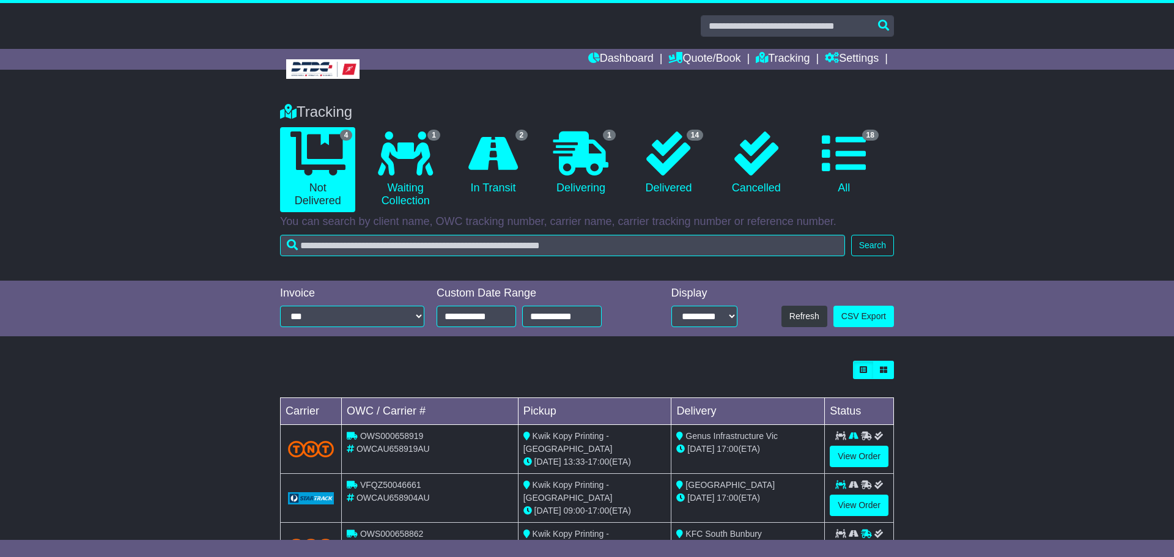 The height and width of the screenshot is (557, 1174). What do you see at coordinates (704, 59) in the screenshot?
I see `a: Quote/Book` at bounding box center [704, 59].